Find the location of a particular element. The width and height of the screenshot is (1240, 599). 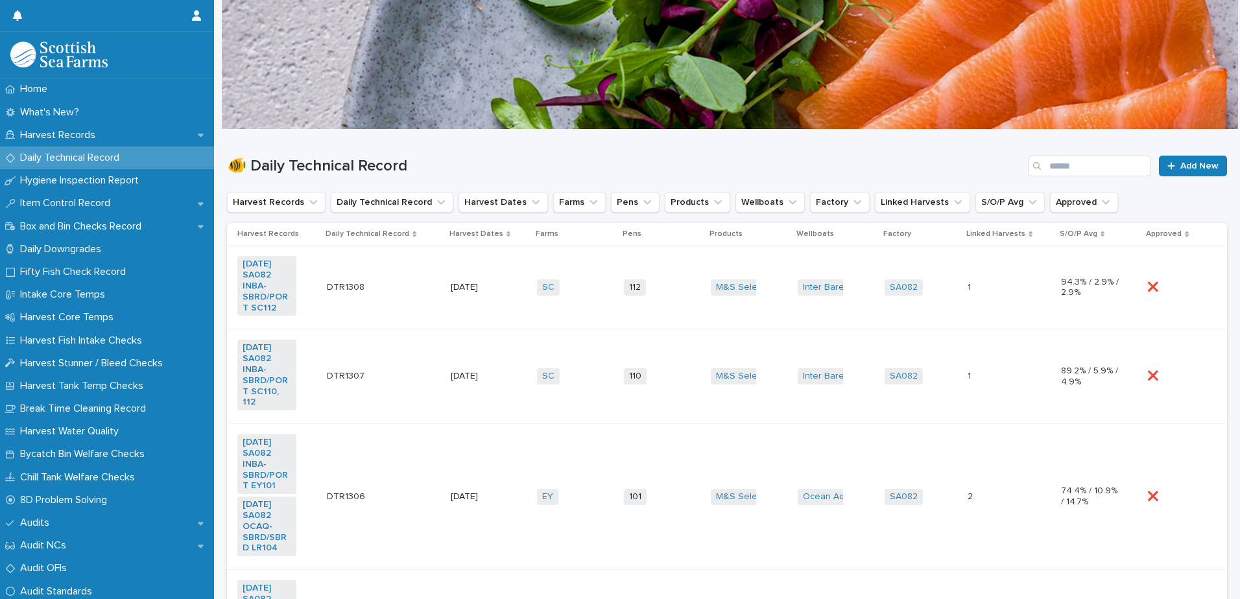

p: Harvest Tank Temp Checks is located at coordinates (84, 386).